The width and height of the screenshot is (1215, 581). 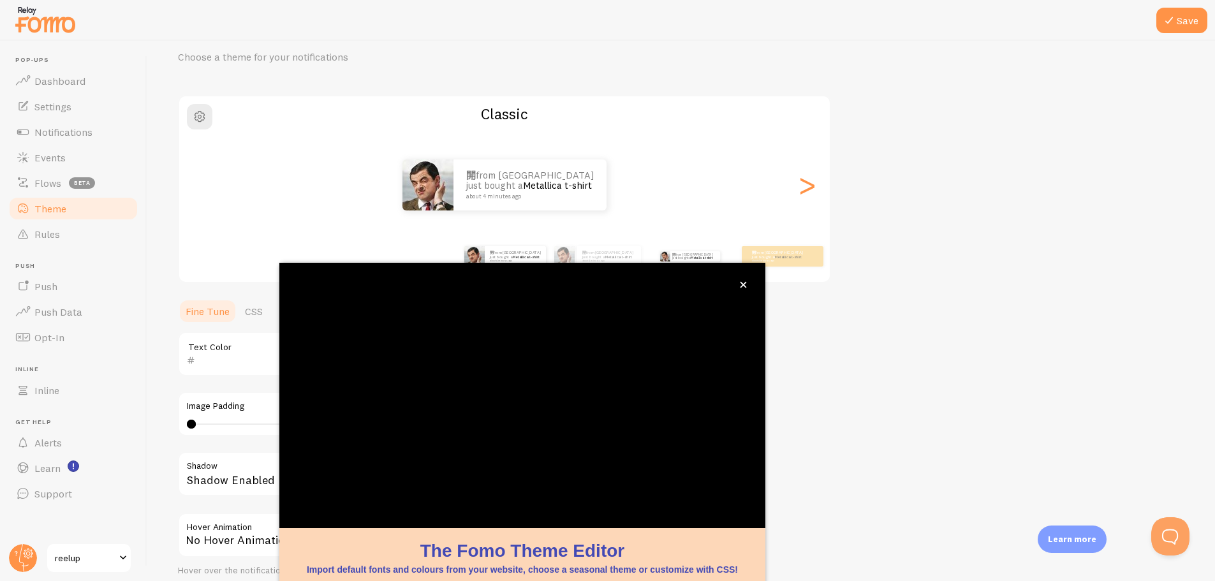 What do you see at coordinates (58, 312) in the screenshot?
I see `span: Push Data` at bounding box center [58, 312].